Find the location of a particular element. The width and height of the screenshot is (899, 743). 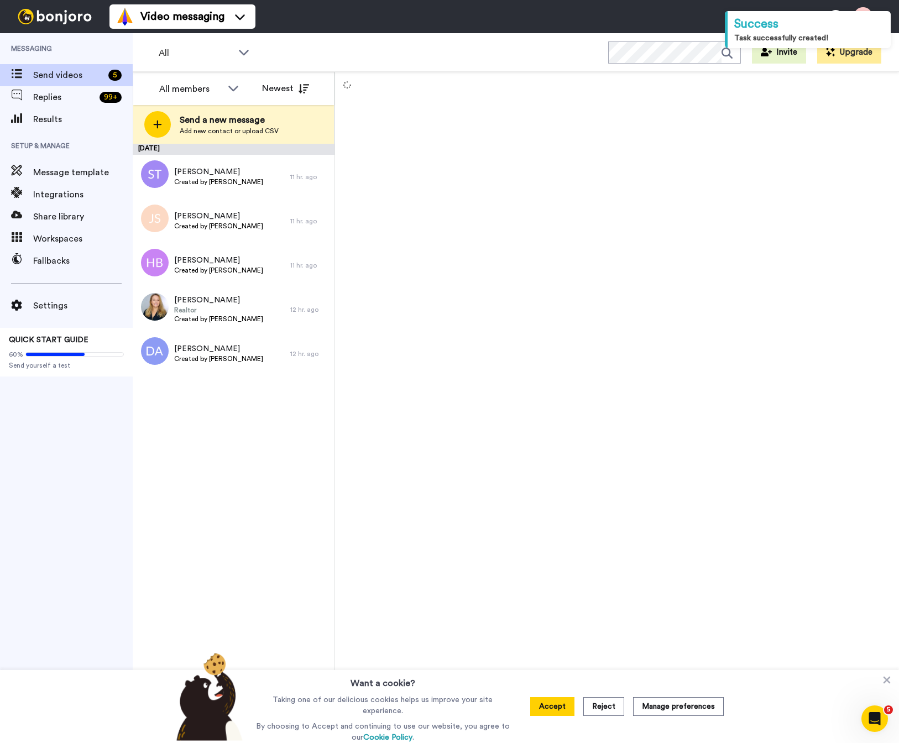

div: All members is located at coordinates (191, 89).